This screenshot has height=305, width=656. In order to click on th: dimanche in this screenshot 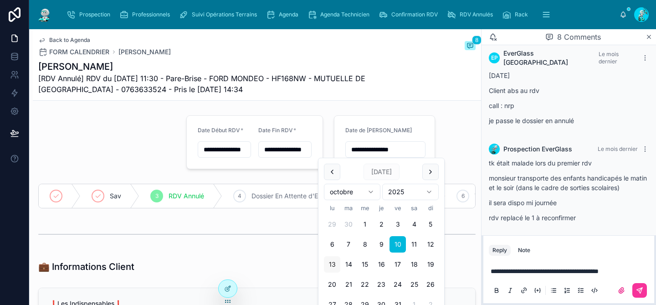, I will do `click(430, 208)`.